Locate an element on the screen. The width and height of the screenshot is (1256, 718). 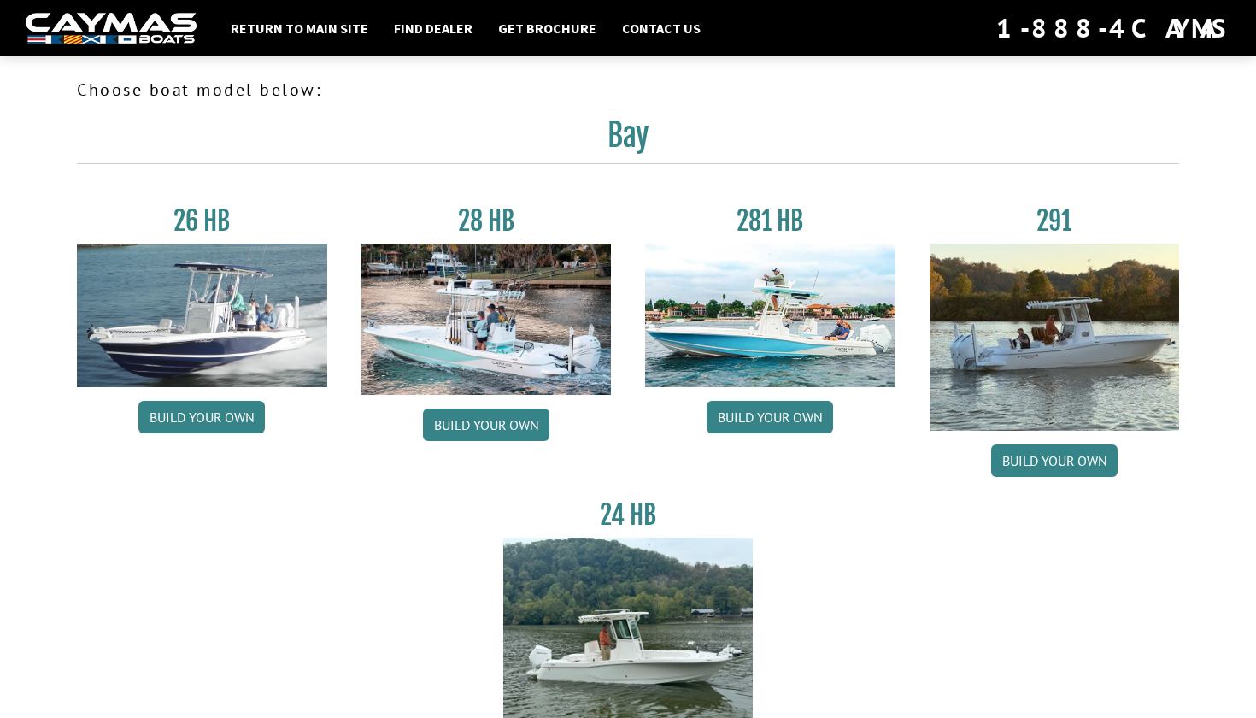
h3: 26 HB is located at coordinates (202, 220).